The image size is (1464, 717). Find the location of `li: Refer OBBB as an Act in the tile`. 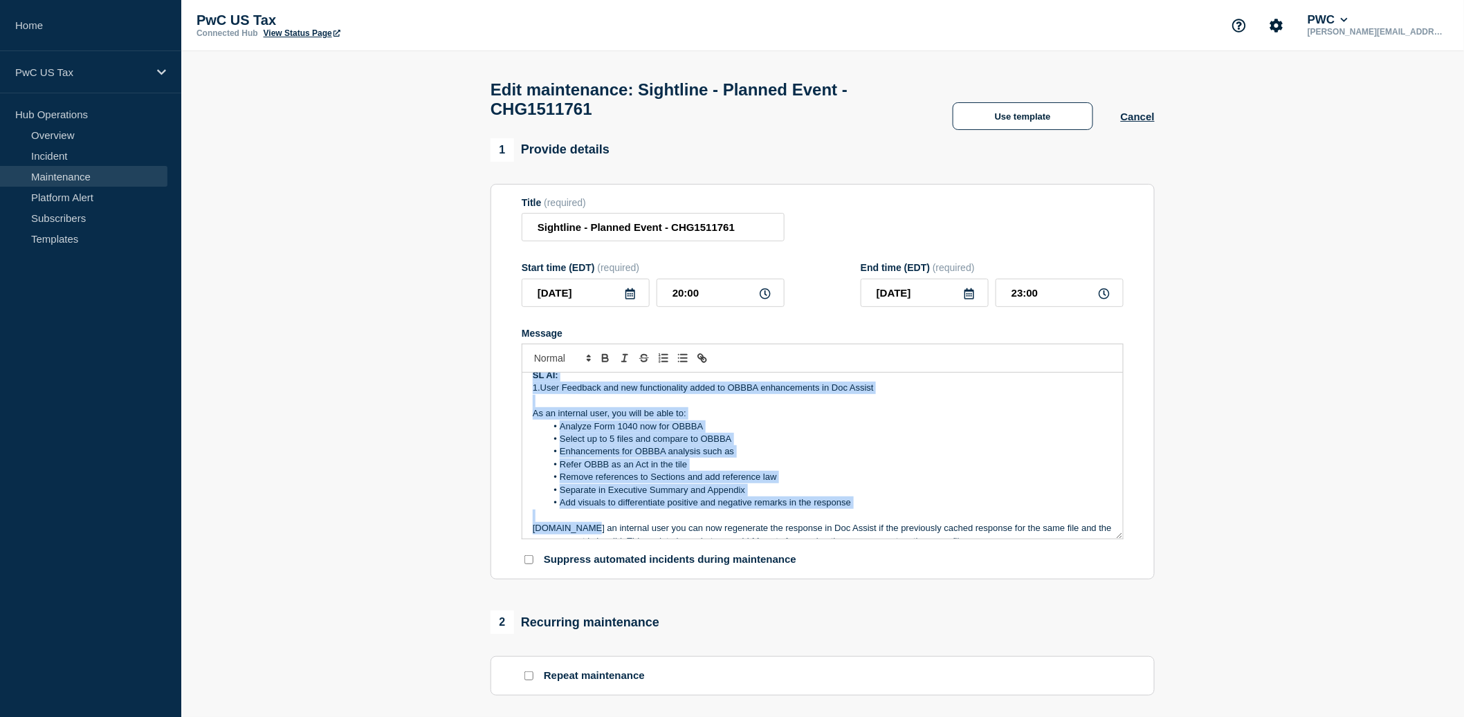

li: Refer OBBB as an Act in the tile is located at coordinates (830, 465).